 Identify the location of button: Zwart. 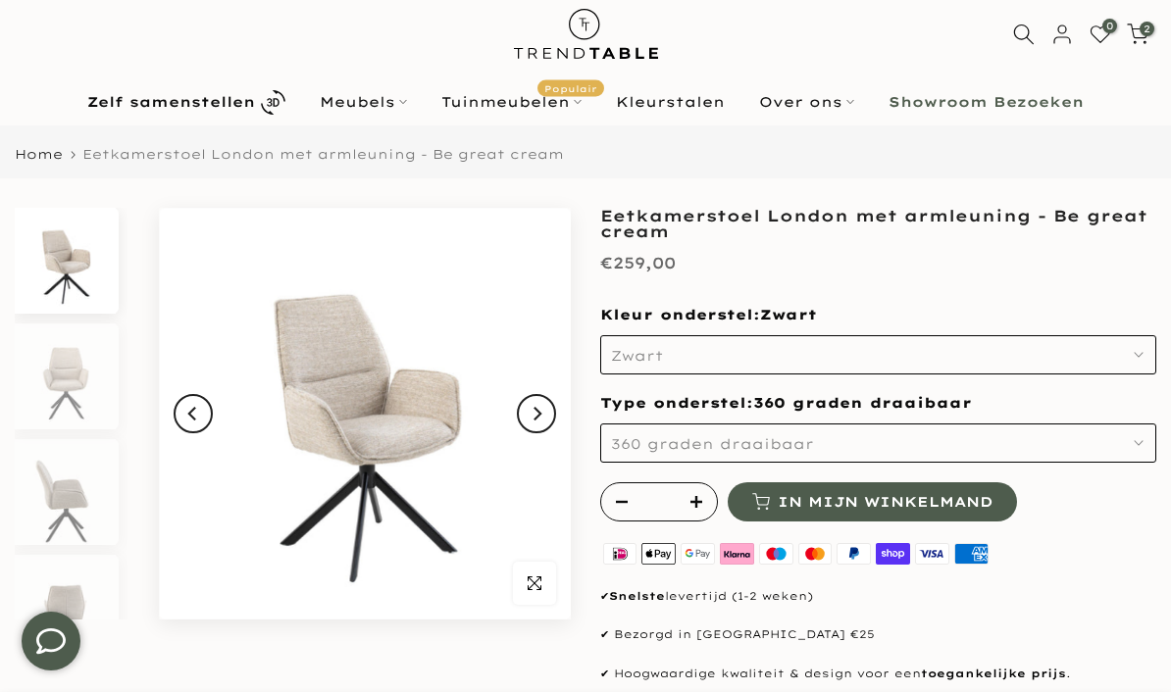
(877, 355).